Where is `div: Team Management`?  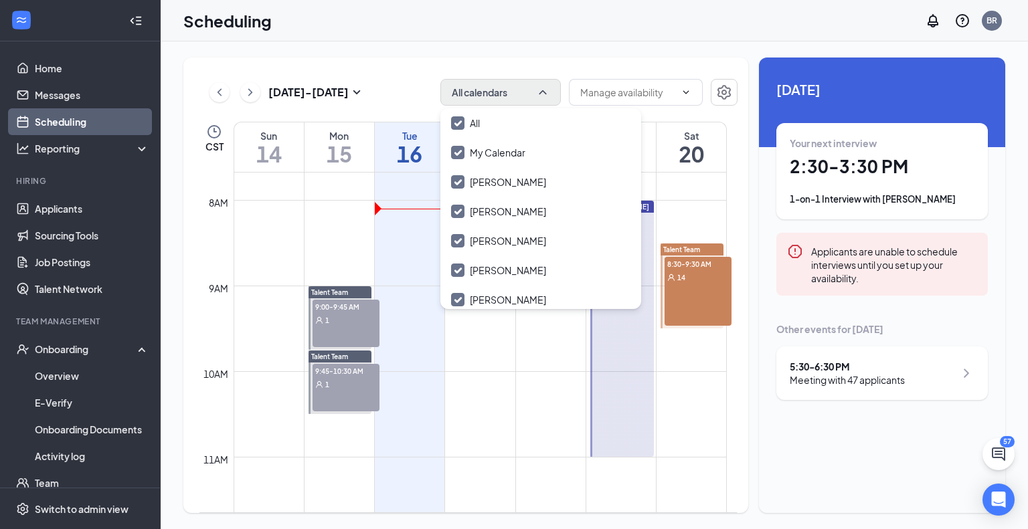
div: Team Management is located at coordinates (81, 321).